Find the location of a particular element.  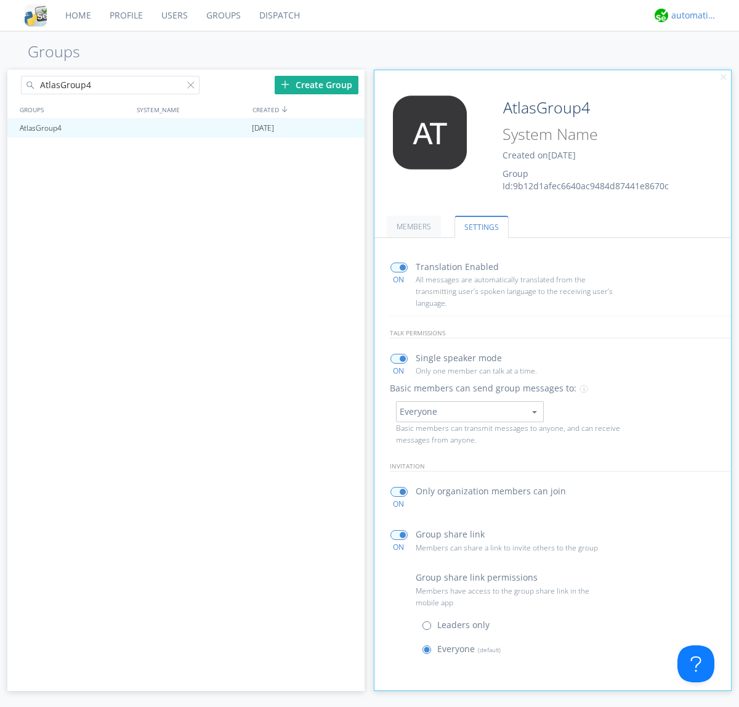

p: Single speaker mode is located at coordinates (459, 358).